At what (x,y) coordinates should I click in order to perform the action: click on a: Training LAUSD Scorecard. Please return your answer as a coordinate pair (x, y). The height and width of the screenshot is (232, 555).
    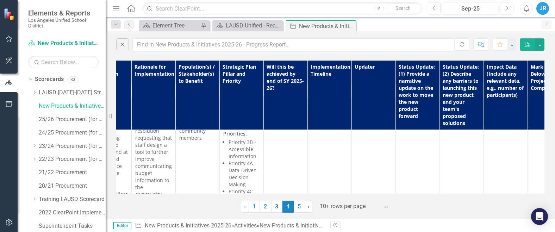
    Looking at the image, I should click on (72, 199).